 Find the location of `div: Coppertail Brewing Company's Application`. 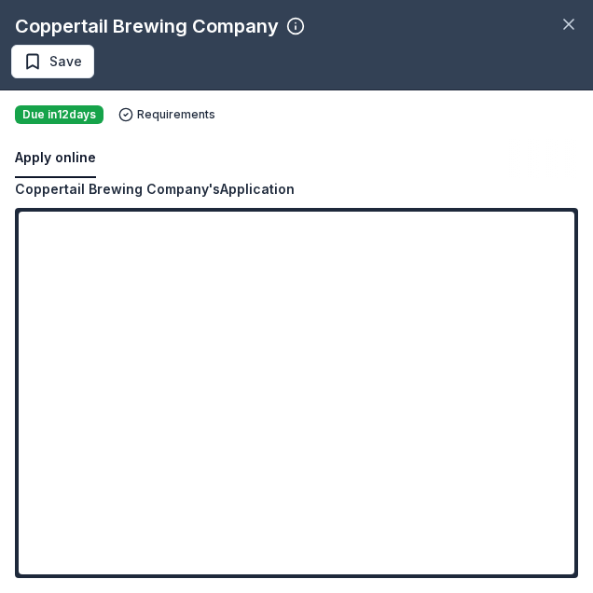

div: Coppertail Brewing Company's Application is located at coordinates (155, 189).